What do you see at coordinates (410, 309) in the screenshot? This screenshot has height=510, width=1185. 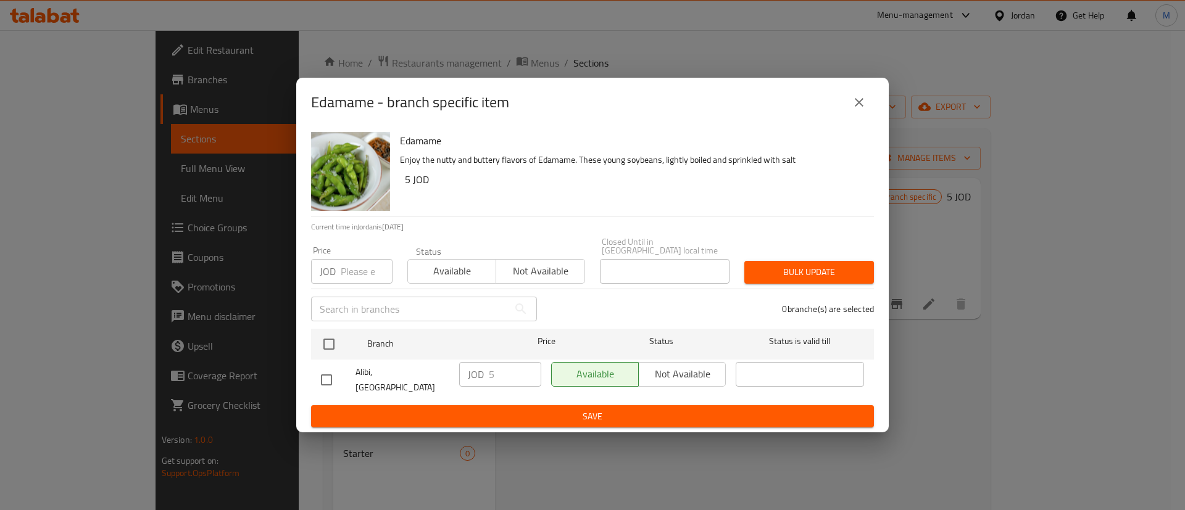 I see `input: Search in branches` at bounding box center [410, 309].